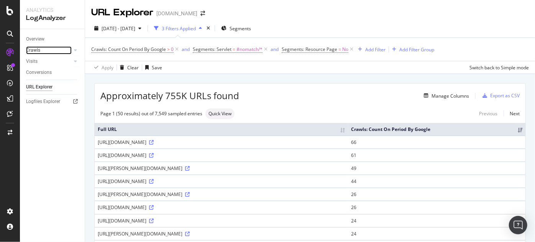  Describe the element at coordinates (172, 49) in the screenshot. I see `span: 0` at that location.